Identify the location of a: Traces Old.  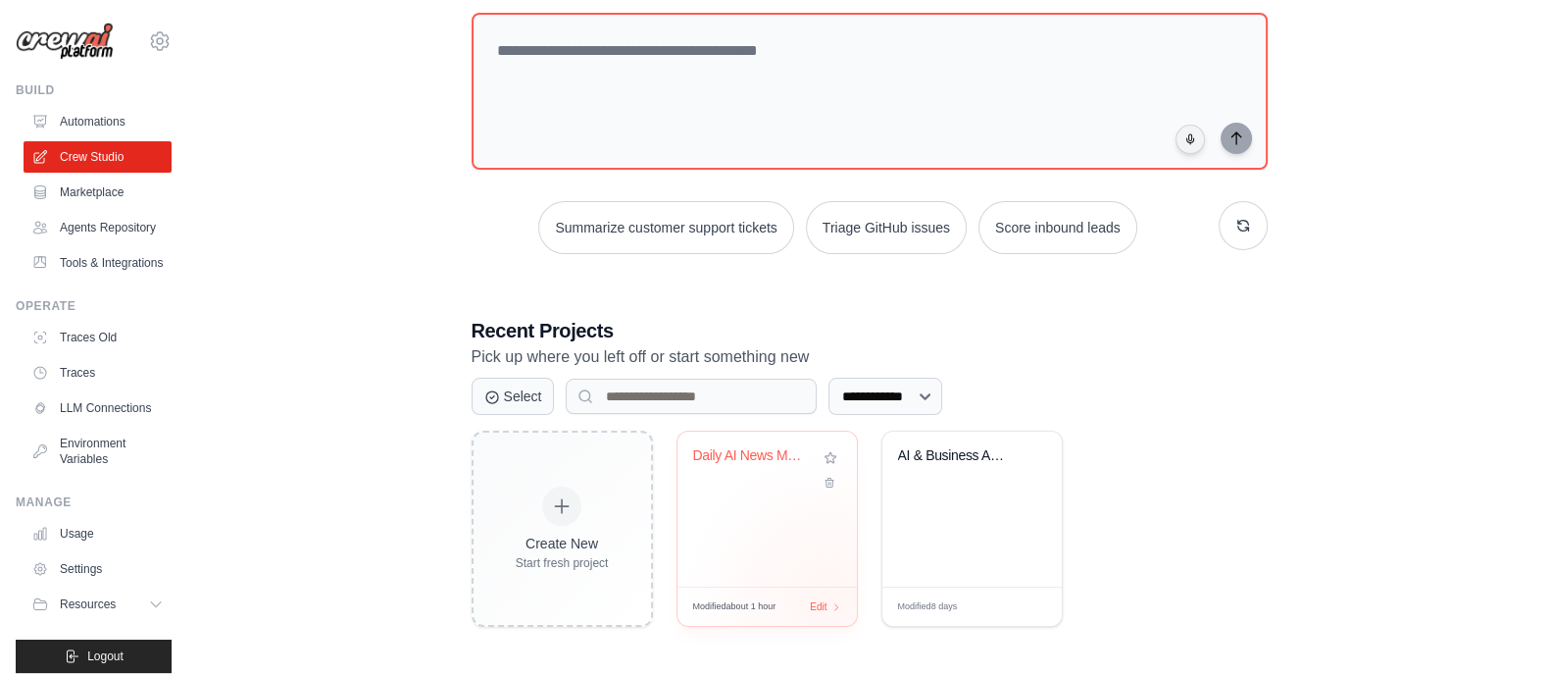
(97, 337).